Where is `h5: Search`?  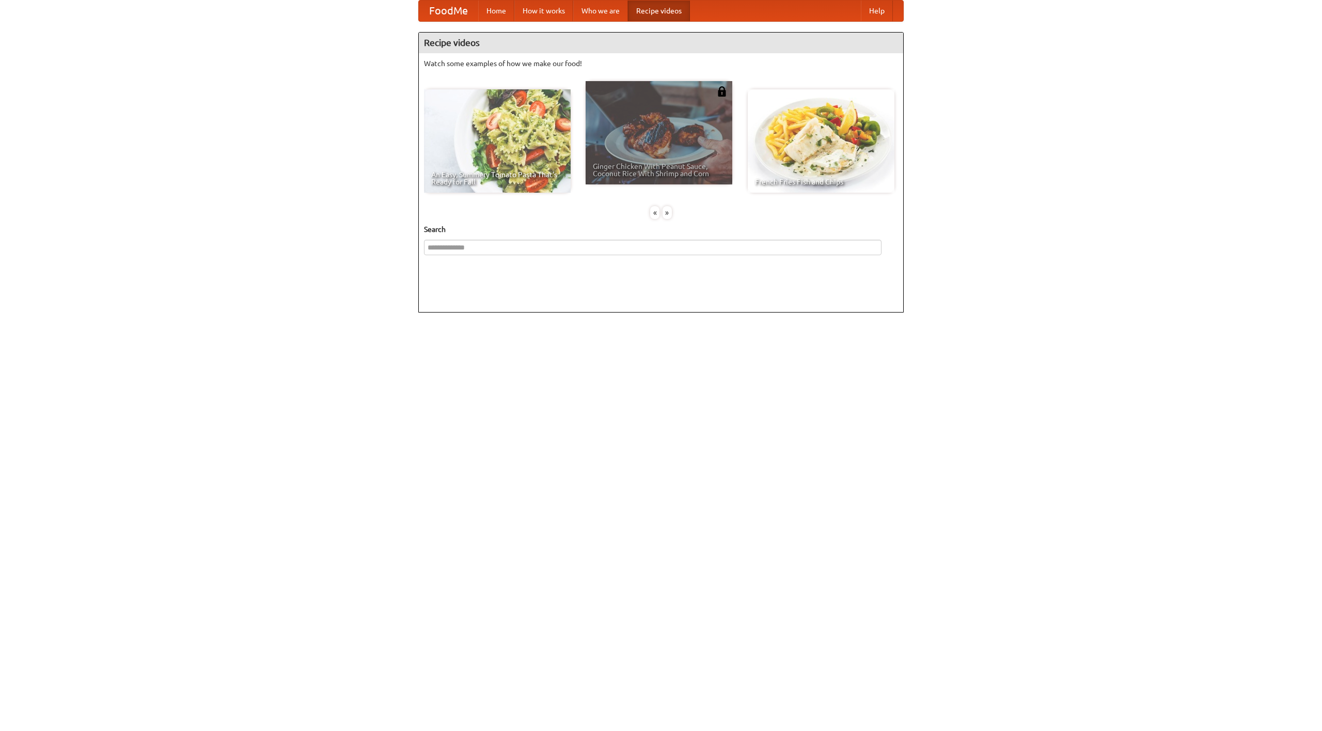
h5: Search is located at coordinates (661, 229).